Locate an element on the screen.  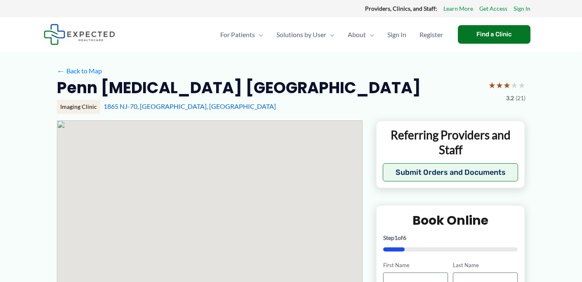
label: First Name is located at coordinates (416, 265).